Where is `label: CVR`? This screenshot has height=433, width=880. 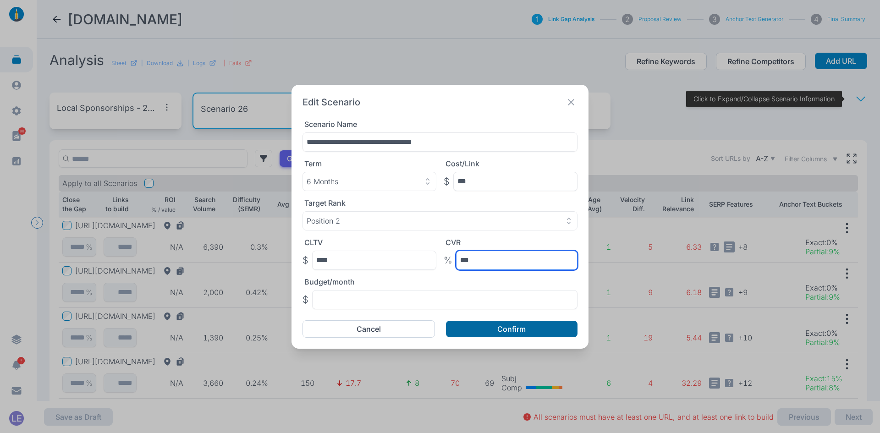 label: CVR is located at coordinates (453, 243).